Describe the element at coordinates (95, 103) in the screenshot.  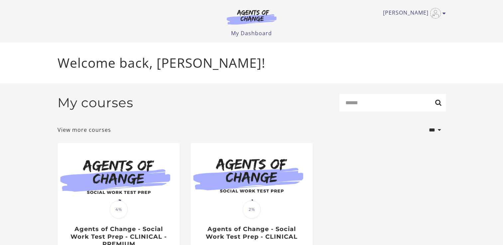
I see `h2: My courses` at that location.